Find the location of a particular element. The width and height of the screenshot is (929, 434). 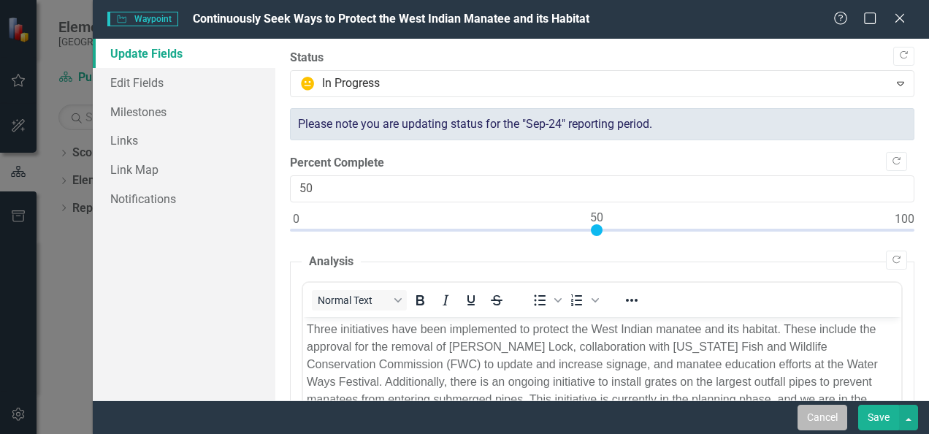

a: Edit Fields is located at coordinates (184, 83).